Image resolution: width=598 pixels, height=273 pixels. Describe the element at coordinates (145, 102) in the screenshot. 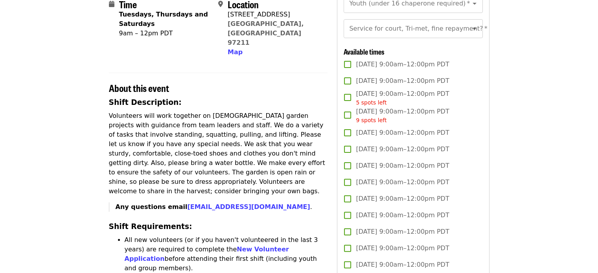

I see `strong: Shift Description:` at that location.